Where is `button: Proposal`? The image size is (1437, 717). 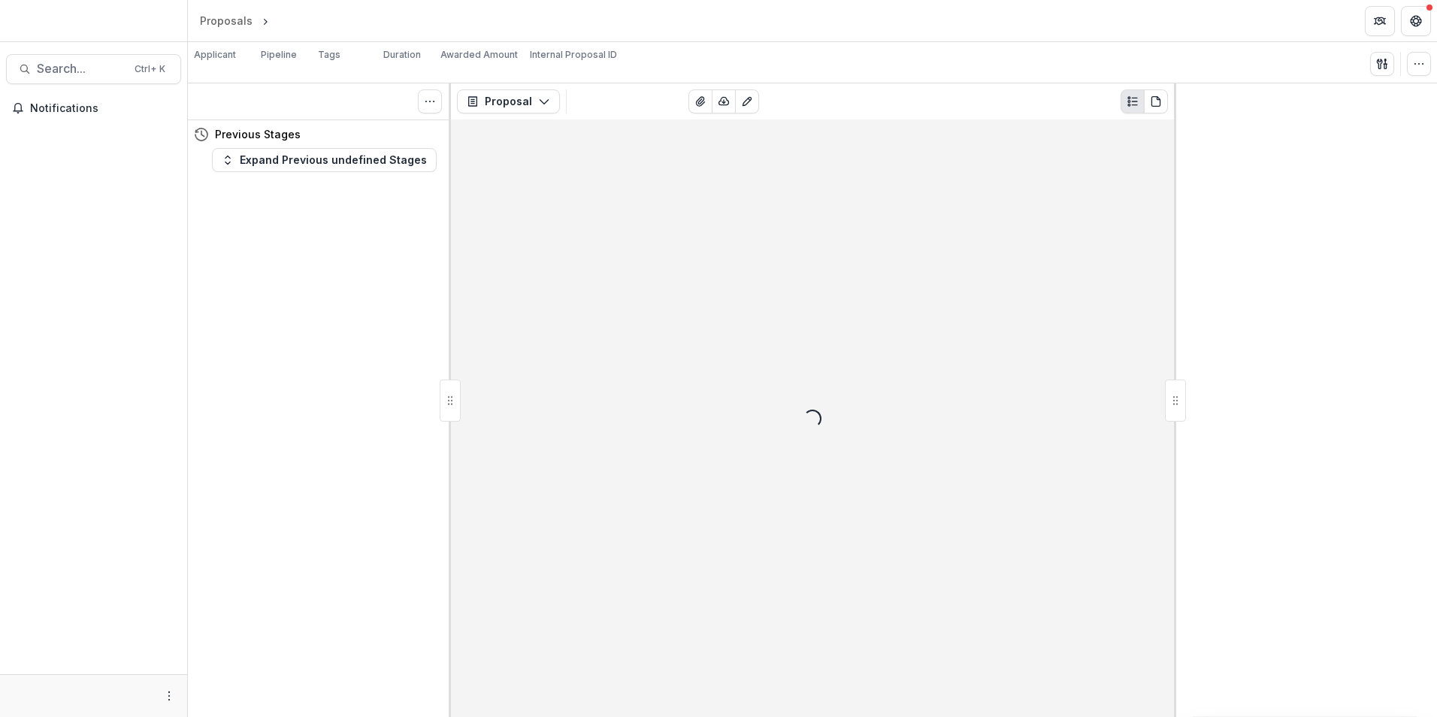
button: Proposal is located at coordinates (508, 101).